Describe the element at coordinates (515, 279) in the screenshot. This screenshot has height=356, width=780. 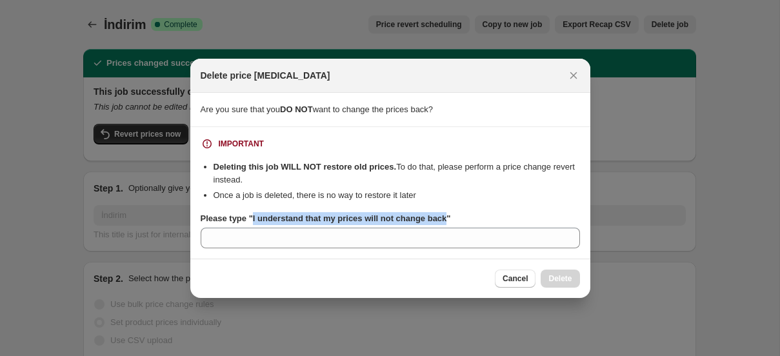
I see `button: Cancel` at that location.